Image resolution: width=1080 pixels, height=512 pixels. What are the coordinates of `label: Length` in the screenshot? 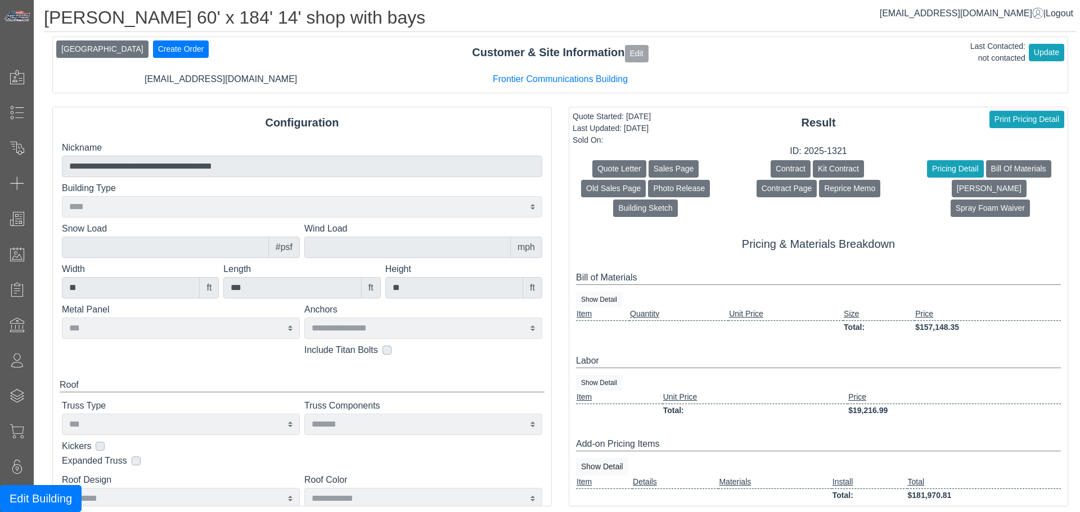 It's located at (301, 269).